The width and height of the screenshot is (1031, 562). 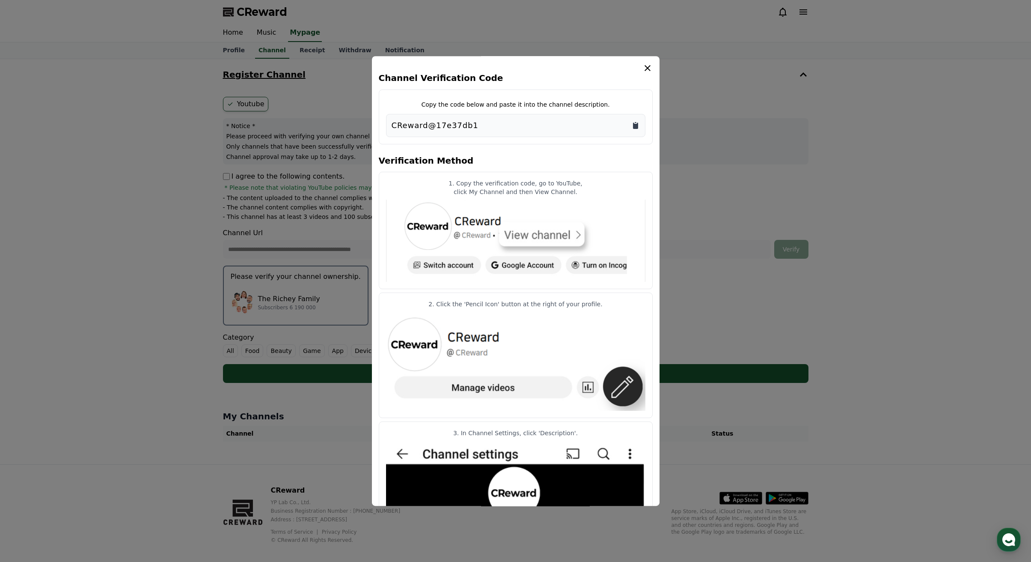 What do you see at coordinates (137, 282) in the screenshot?
I see `a: Settings` at bounding box center [137, 282].